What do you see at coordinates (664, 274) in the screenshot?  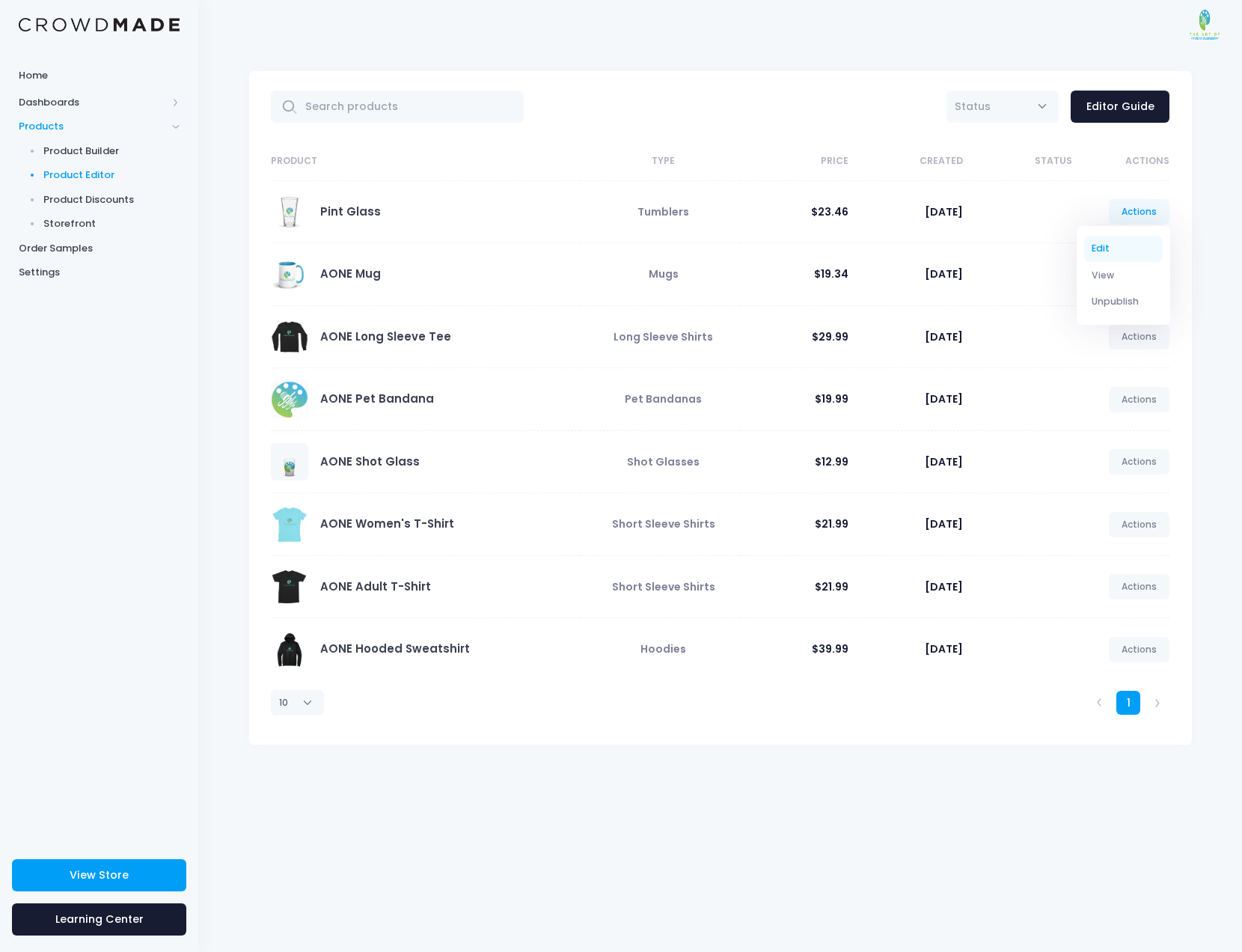 I see `span: Mugs` at bounding box center [664, 274].